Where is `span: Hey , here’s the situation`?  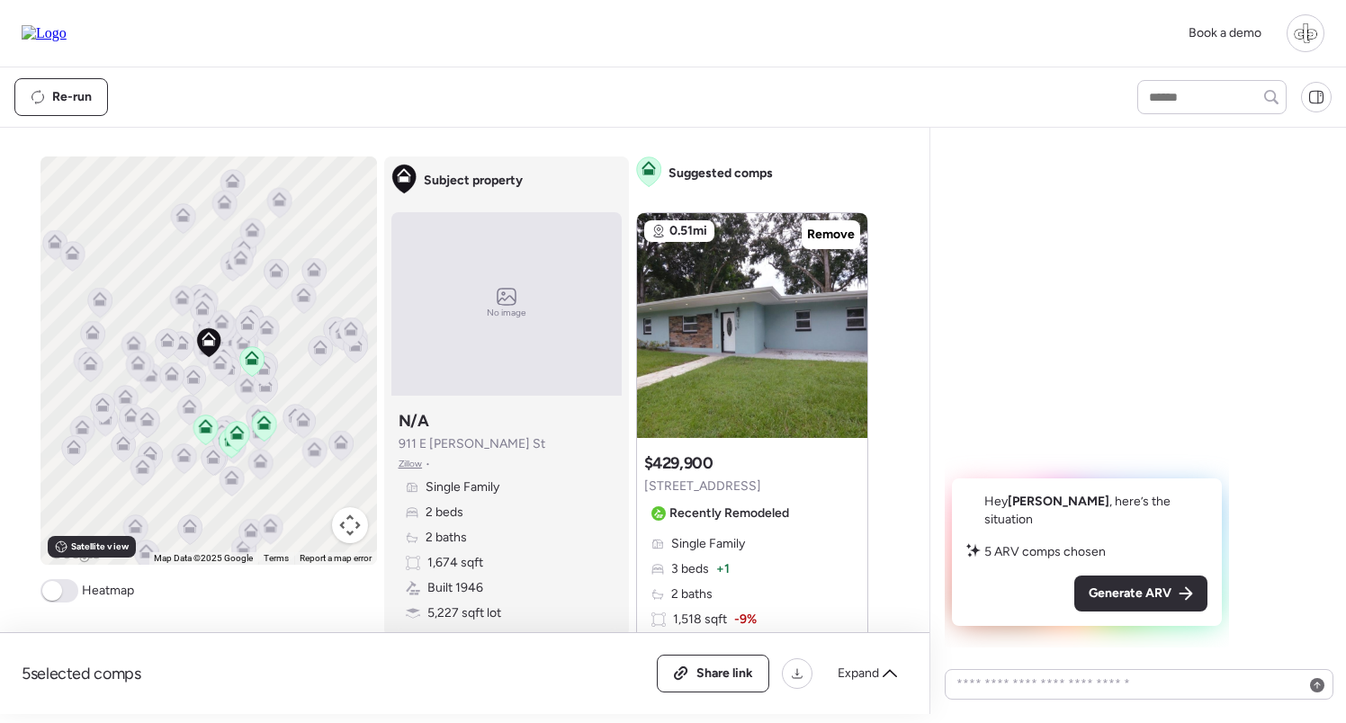 span: Hey , here’s the situation is located at coordinates (1077, 510).